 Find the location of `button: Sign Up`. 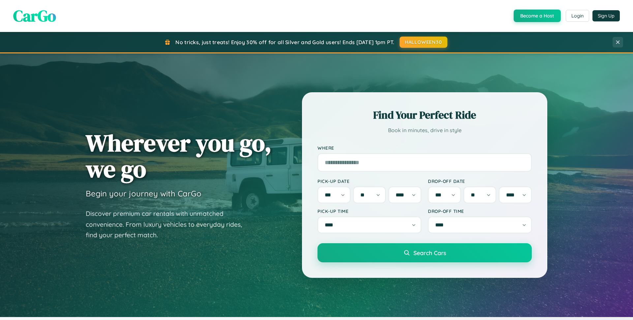

button: Sign Up is located at coordinates (606, 16).